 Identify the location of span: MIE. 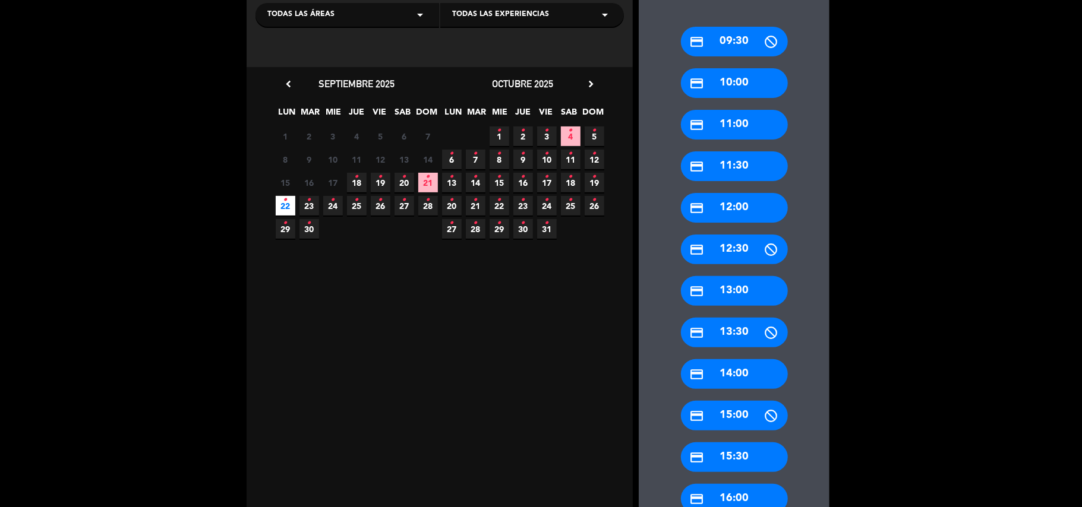
(333, 115).